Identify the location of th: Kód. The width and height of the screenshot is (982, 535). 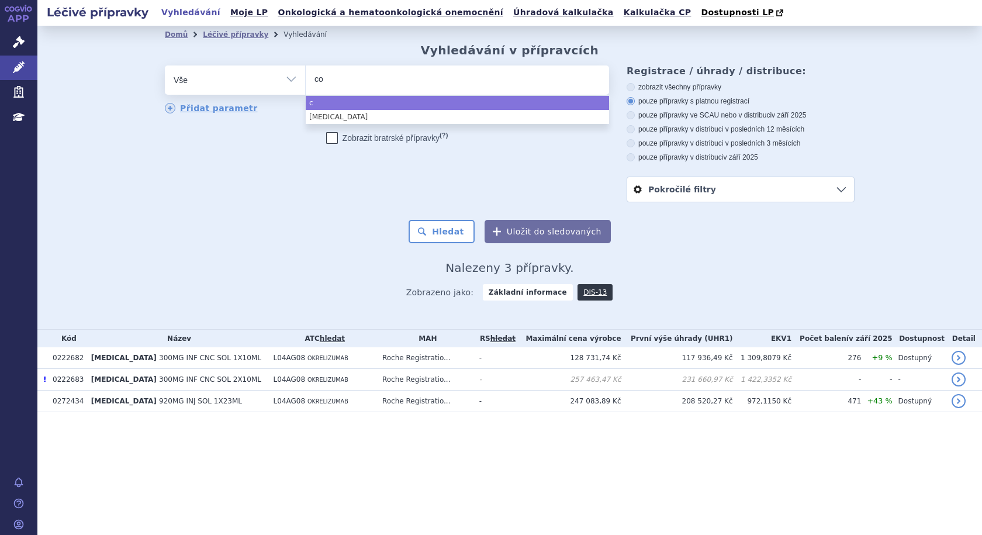
(66, 338).